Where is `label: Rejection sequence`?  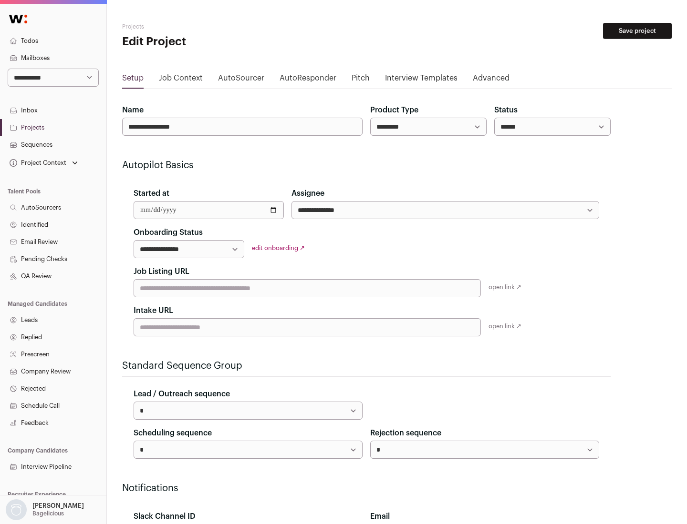
label: Rejection sequence is located at coordinates (405, 433).